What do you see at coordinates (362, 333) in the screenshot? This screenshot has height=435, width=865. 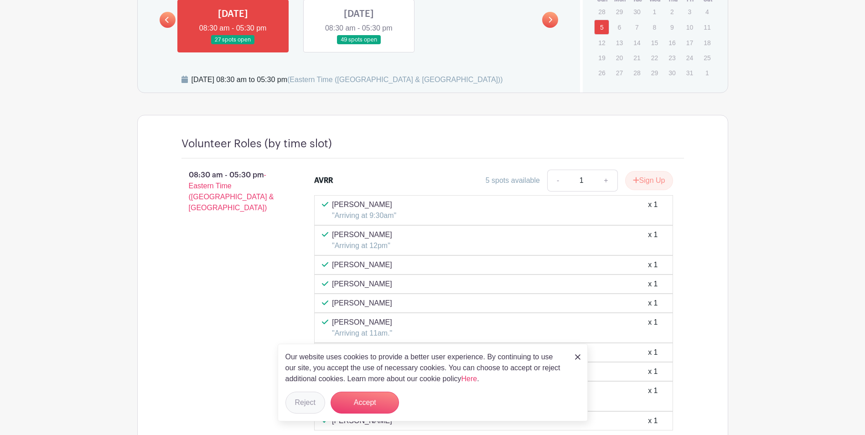 I see `p: "Arriving at 11am."` at bounding box center [362, 333].